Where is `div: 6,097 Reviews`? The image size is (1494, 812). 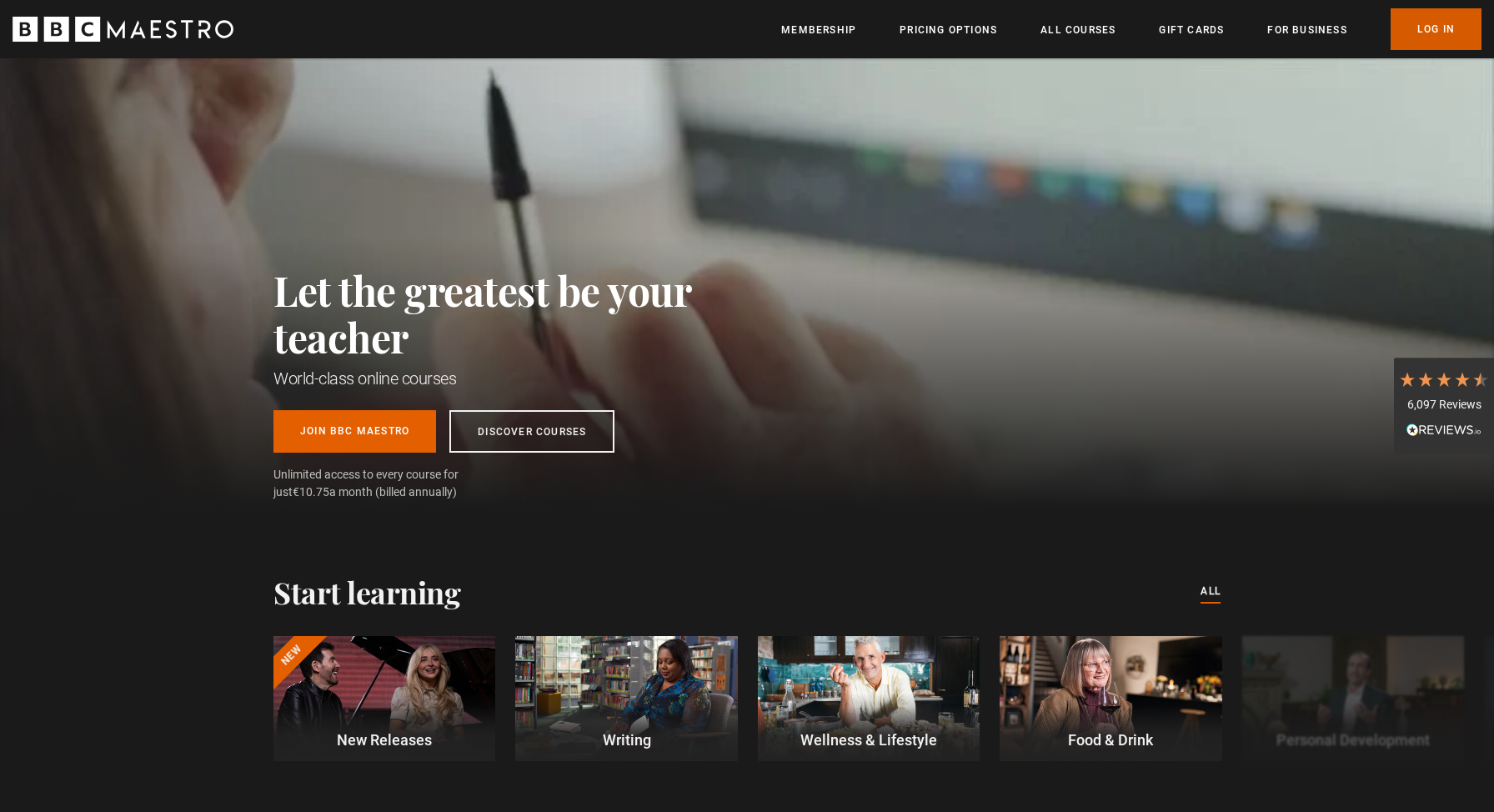 div: 6,097 Reviews is located at coordinates (1444, 406).